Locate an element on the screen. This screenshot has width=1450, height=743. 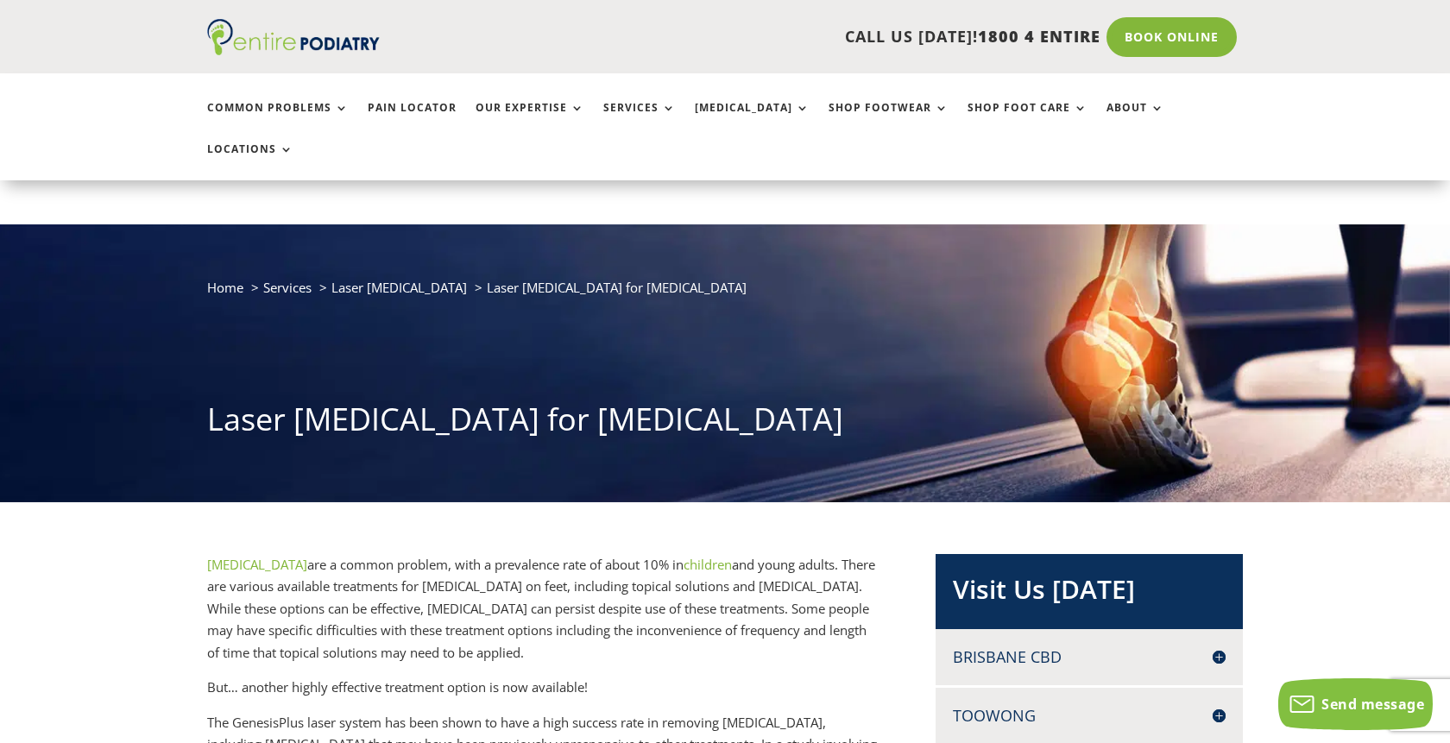
span: 1800 4 ENTIRE is located at coordinates (1039, 36).